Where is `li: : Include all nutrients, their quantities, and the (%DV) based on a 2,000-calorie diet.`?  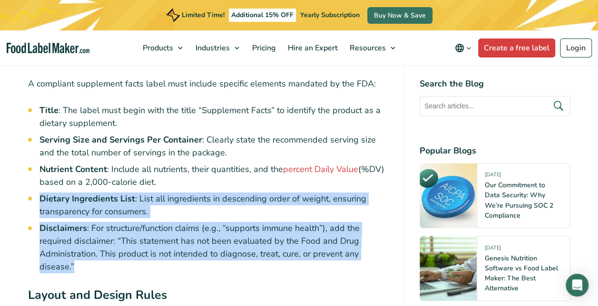
li: : Include all nutrients, their quantities, and the (%DV) based on a 2,000-calorie diet. is located at coordinates (214, 176).